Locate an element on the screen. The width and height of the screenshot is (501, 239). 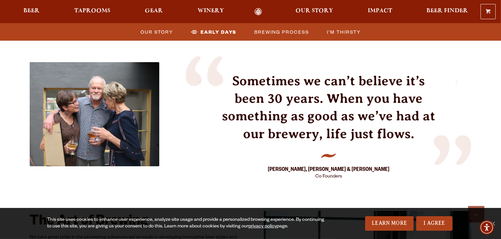
img: Doug, Wynne, Corkie is located at coordinates (94, 114).